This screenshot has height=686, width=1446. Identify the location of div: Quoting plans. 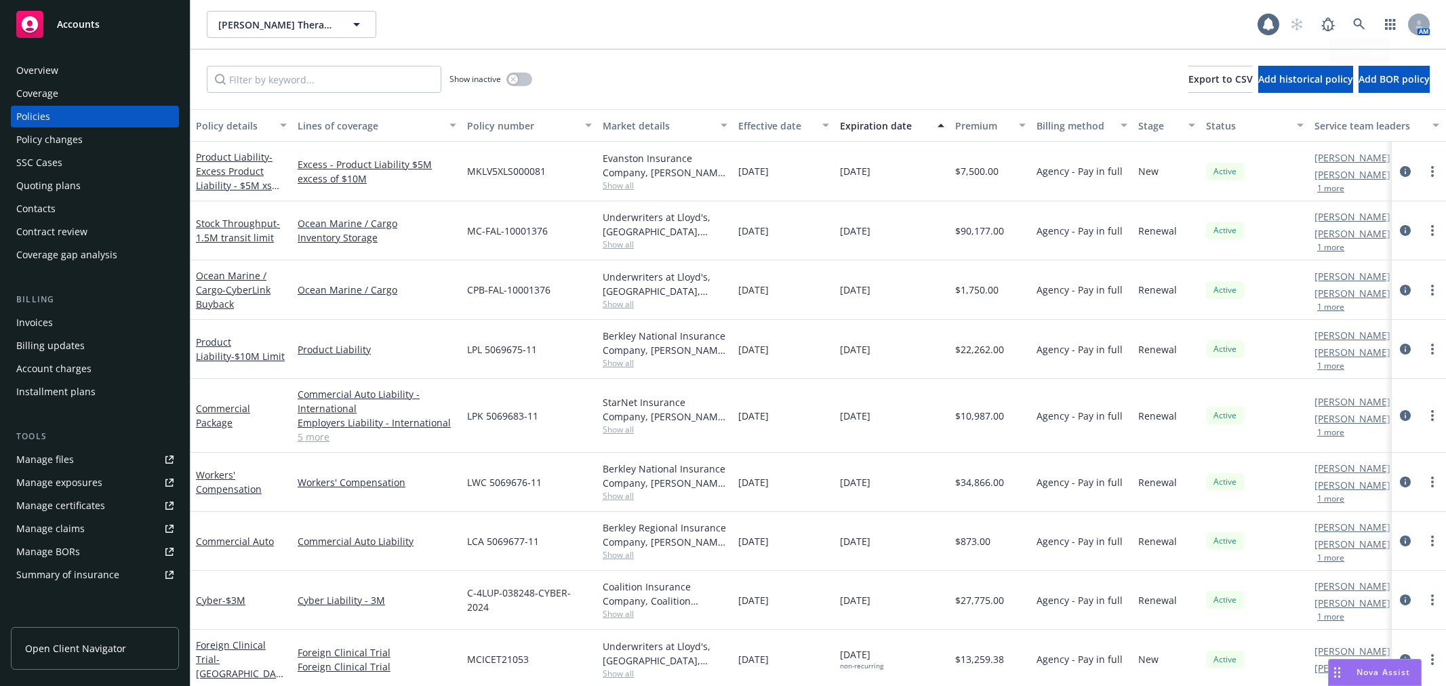
(48, 186).